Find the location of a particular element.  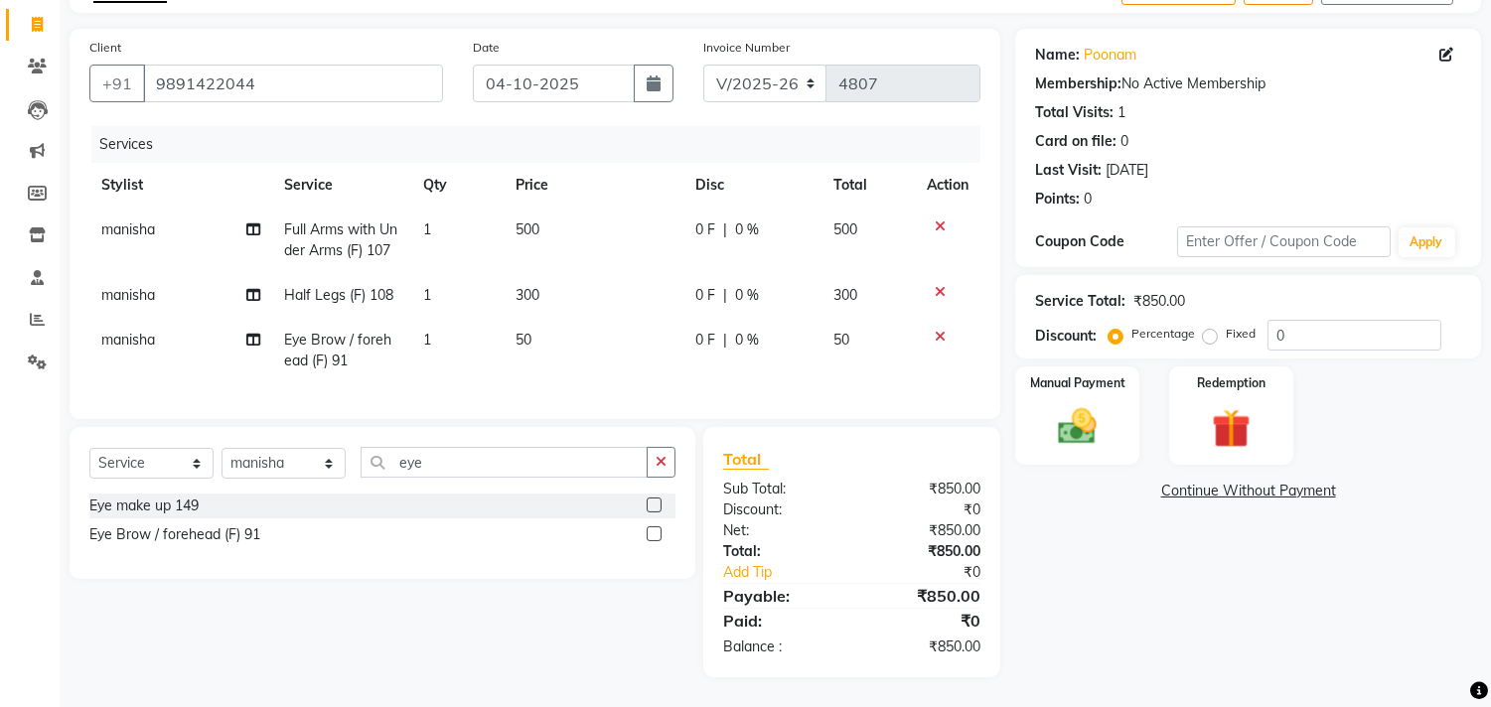

div: Net: is located at coordinates (780, 530).